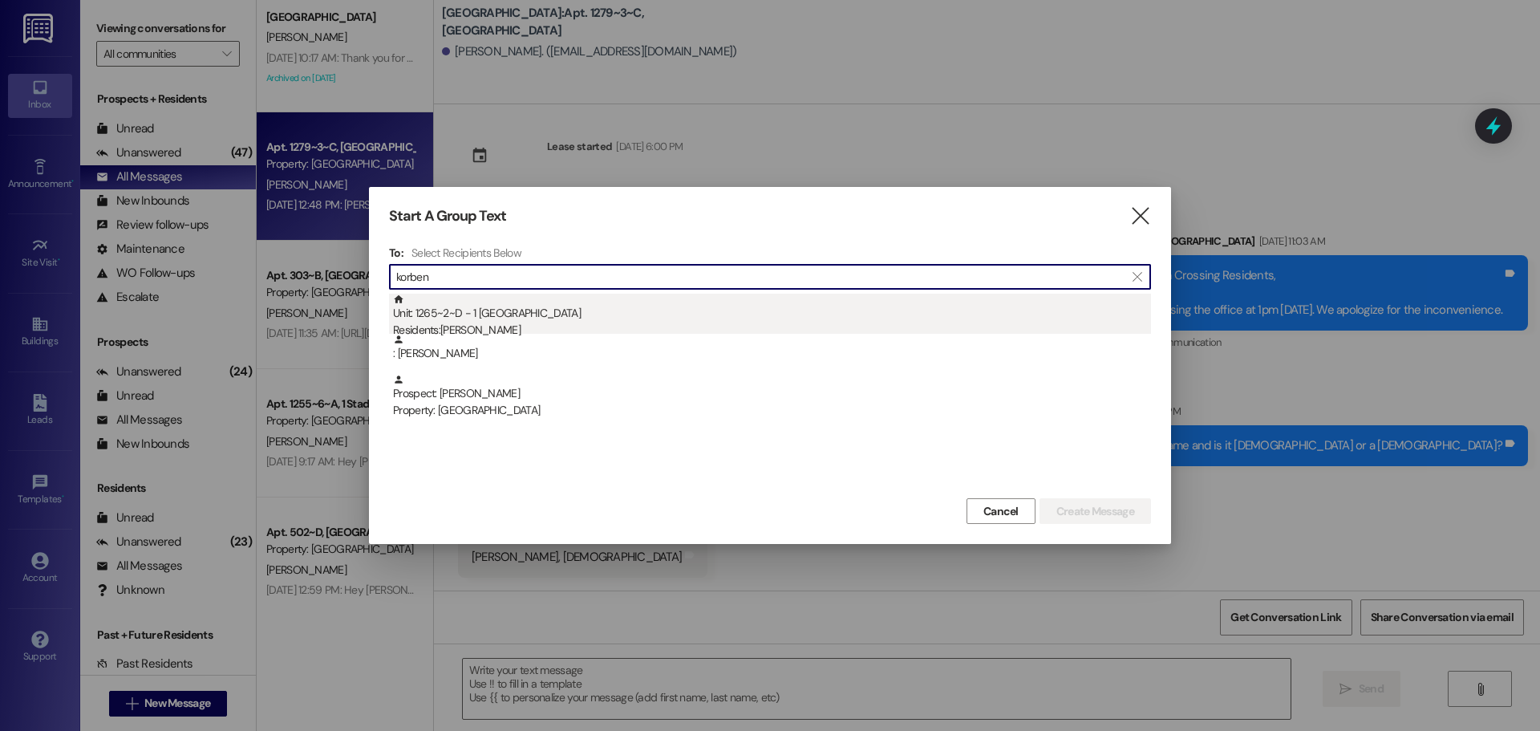 The width and height of the screenshot is (1540, 731). I want to click on button: Cancel, so click(1001, 511).